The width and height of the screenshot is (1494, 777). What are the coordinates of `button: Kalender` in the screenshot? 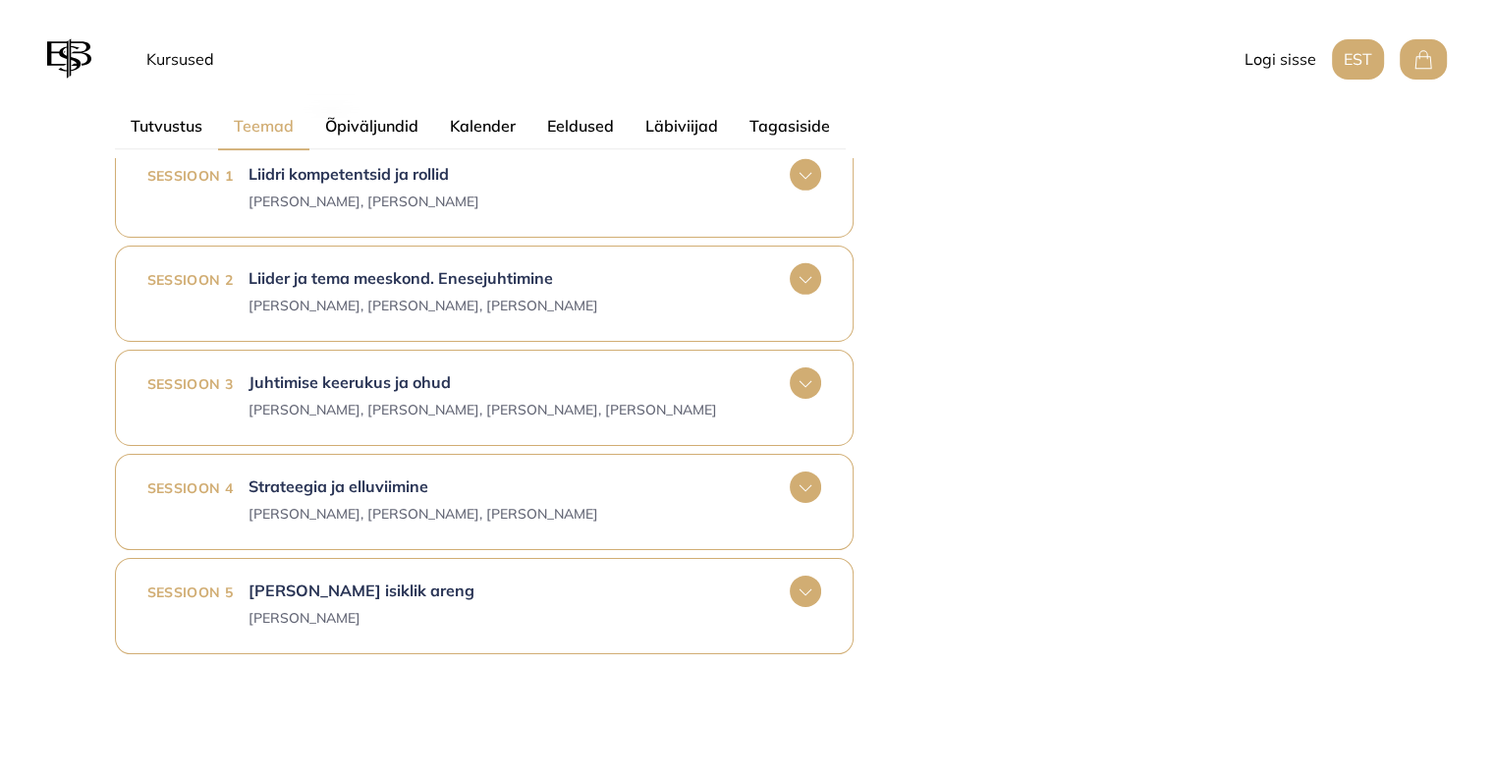 It's located at (482, 126).